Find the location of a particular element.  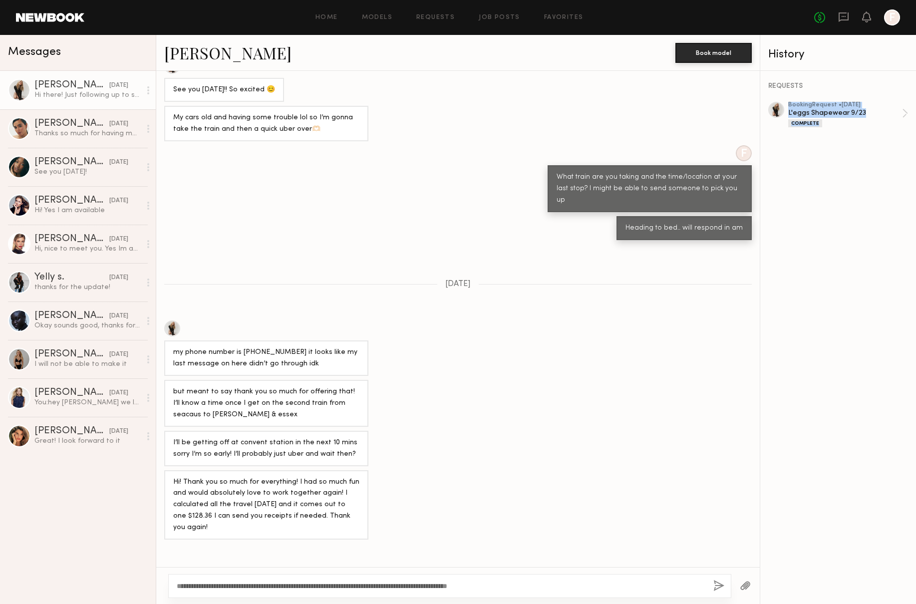

div: Heading to bed.. will respond in am is located at coordinates (684, 228).